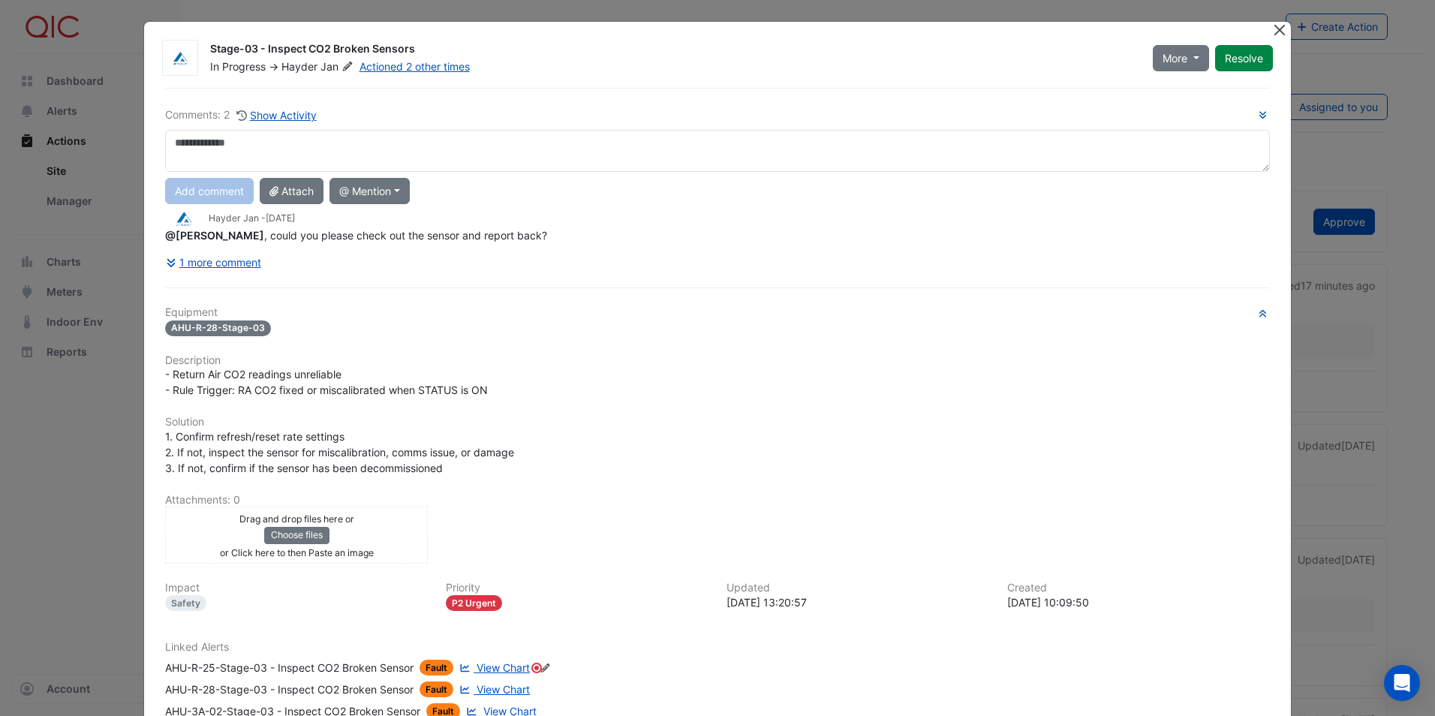 The width and height of the screenshot is (1435, 716). I want to click on small: Hayder Jan -, so click(251, 218).